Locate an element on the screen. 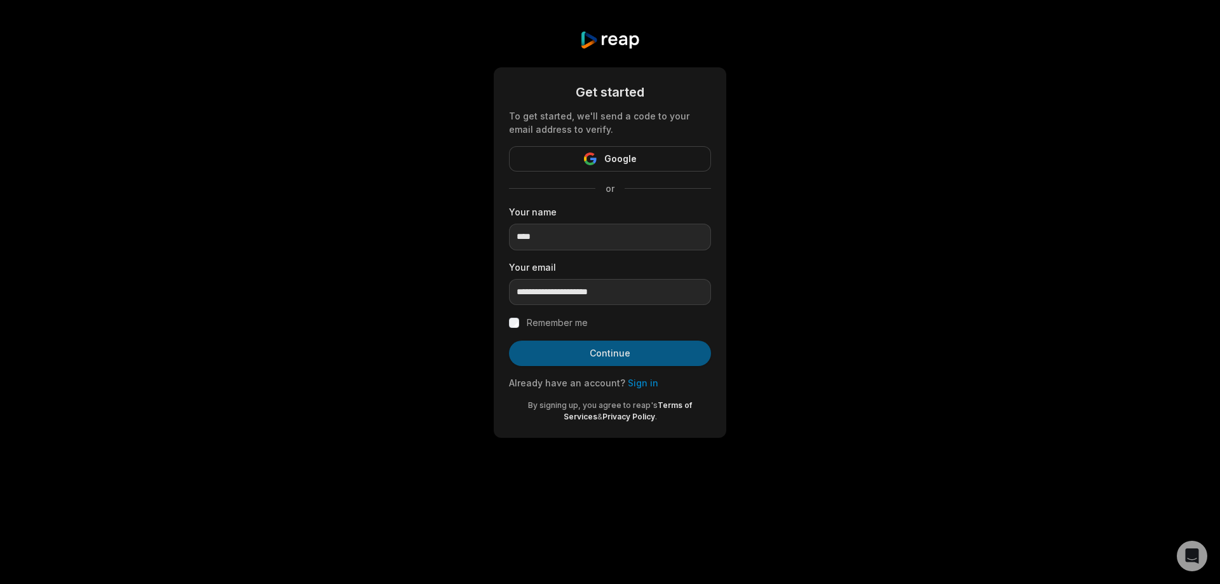 The width and height of the screenshot is (1220, 584). button: Continue is located at coordinates (610, 353).